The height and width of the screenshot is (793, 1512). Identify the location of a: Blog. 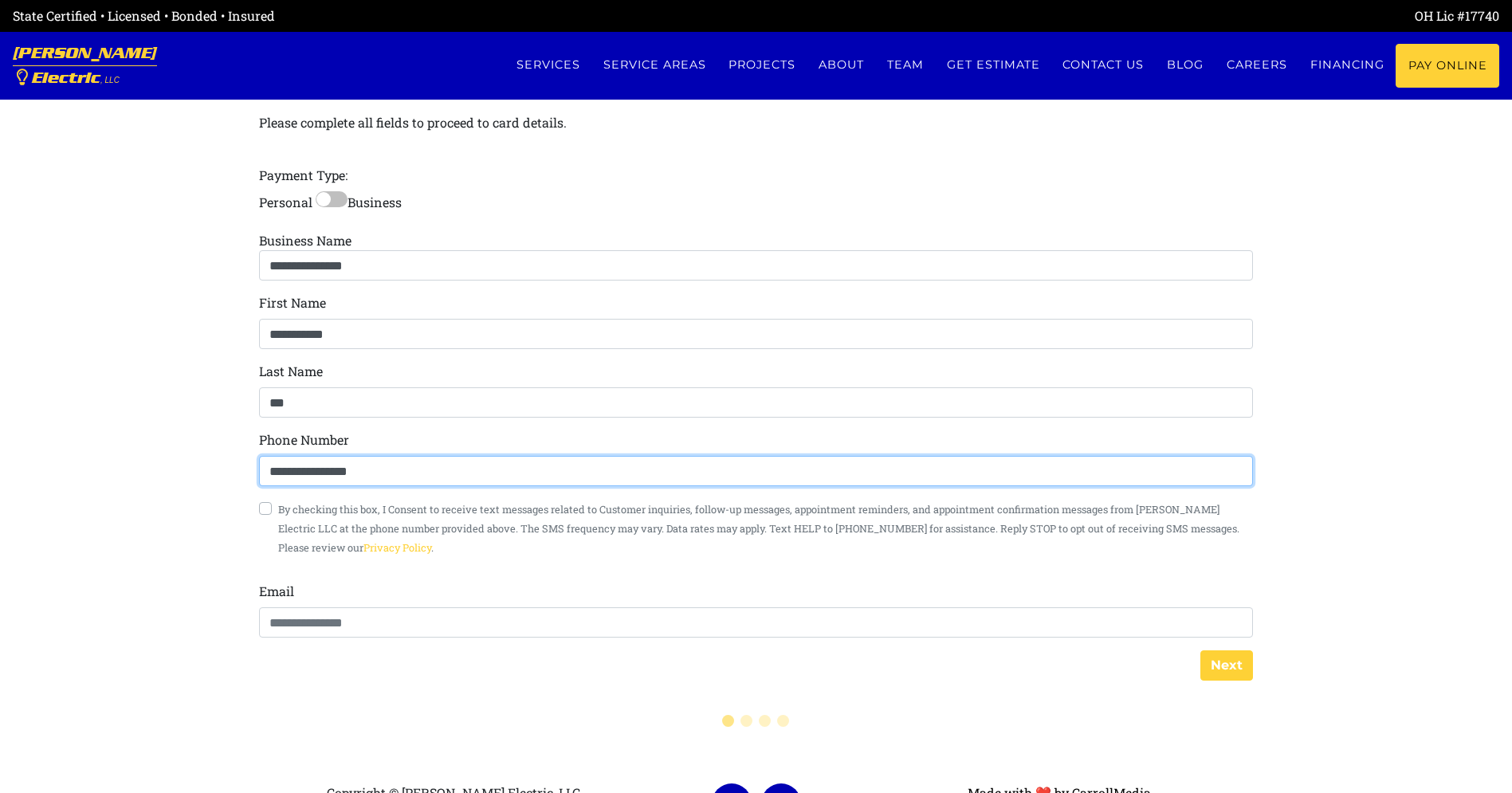
(1185, 65).